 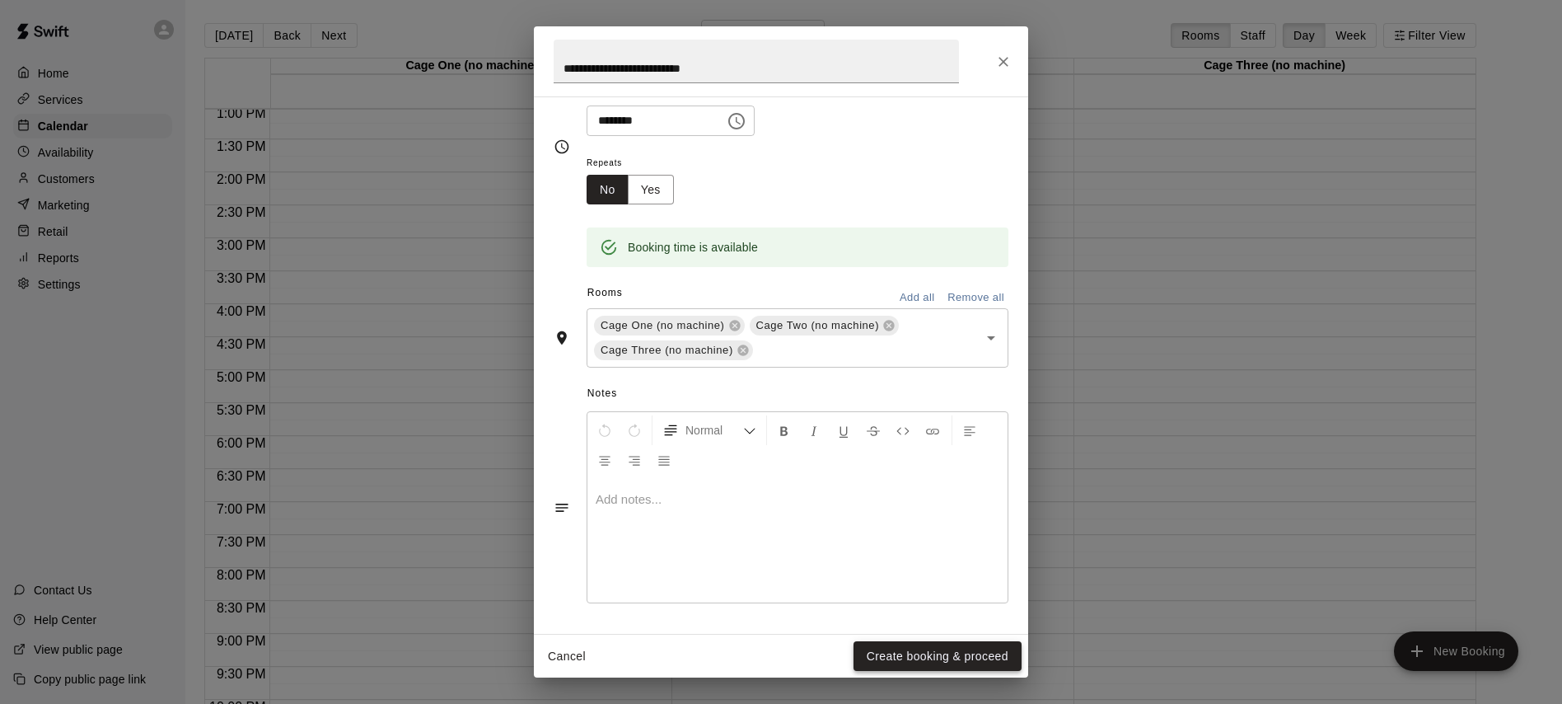 What do you see at coordinates (785, 430) in the screenshot?
I see `button: Format Bold` at bounding box center [785, 430].